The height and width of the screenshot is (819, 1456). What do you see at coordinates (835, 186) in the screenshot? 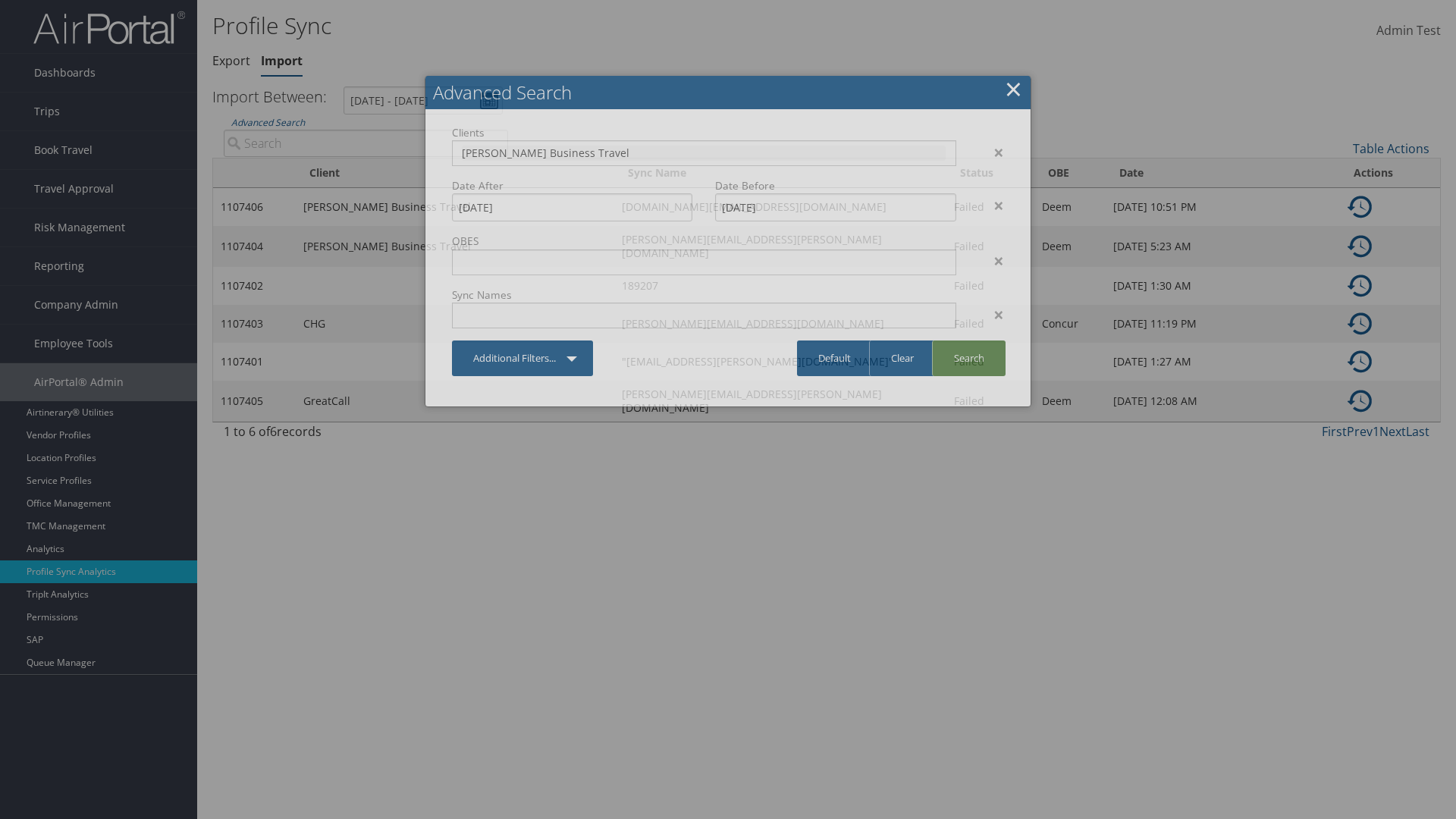
I see `label: Date Before` at bounding box center [835, 186].